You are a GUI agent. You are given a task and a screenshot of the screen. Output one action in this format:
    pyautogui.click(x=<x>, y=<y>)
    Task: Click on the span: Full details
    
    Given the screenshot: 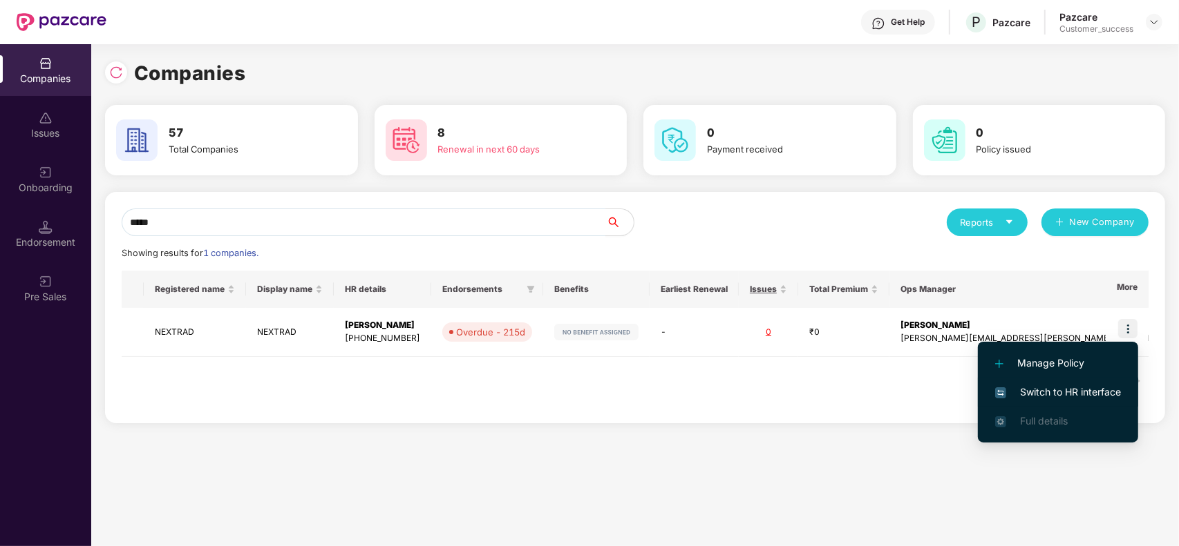 What is the action you would take?
    pyautogui.click(x=1043, y=421)
    